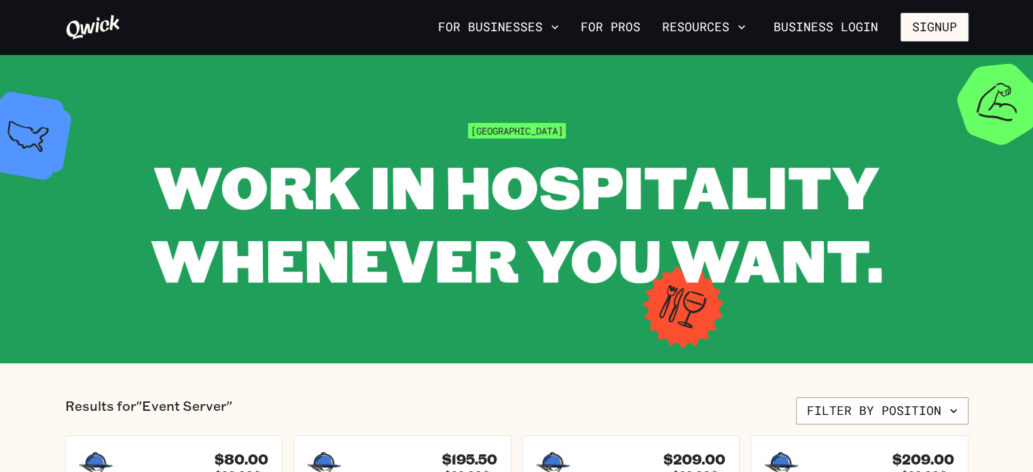 The image size is (1033, 472). What do you see at coordinates (498, 27) in the screenshot?
I see `button: For Businesses` at bounding box center [498, 27].